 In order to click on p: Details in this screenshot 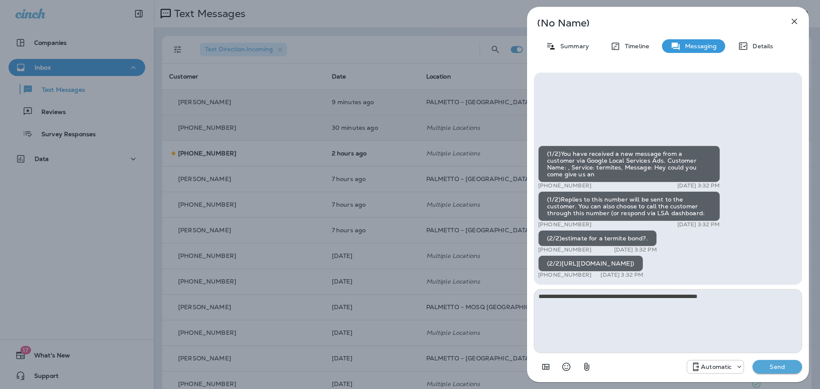, I will do `click(760, 46)`.